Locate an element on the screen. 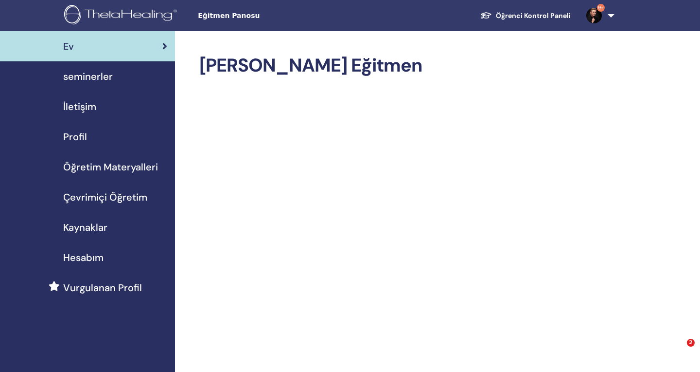 The height and width of the screenshot is (372, 700). span: Hesabım is located at coordinates (83, 257).